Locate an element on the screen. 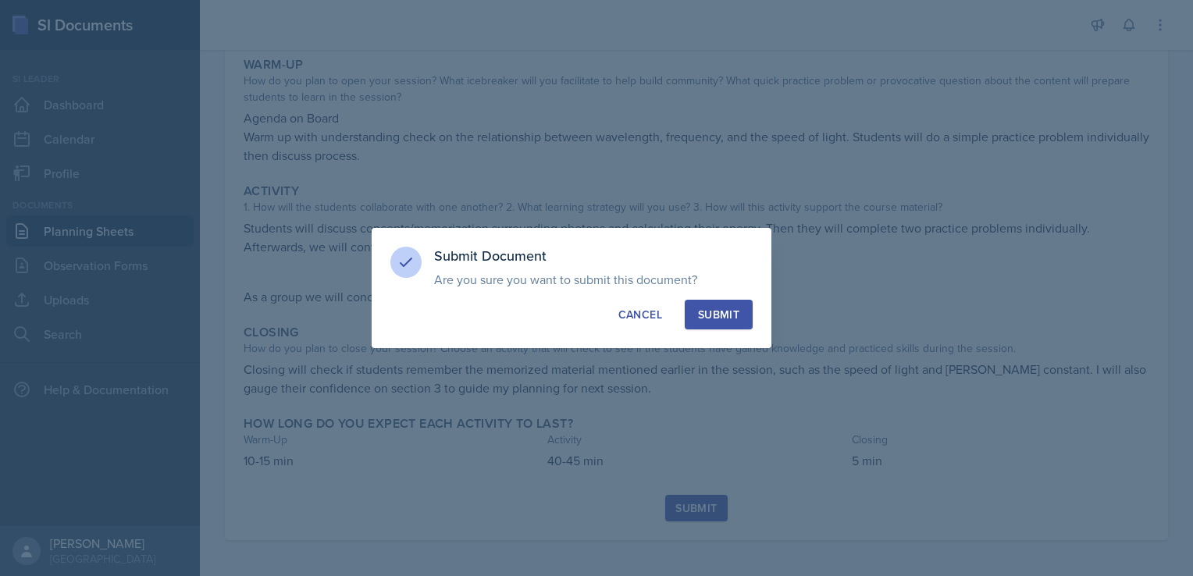 The image size is (1193, 576). div: Submit is located at coordinates (719, 315).